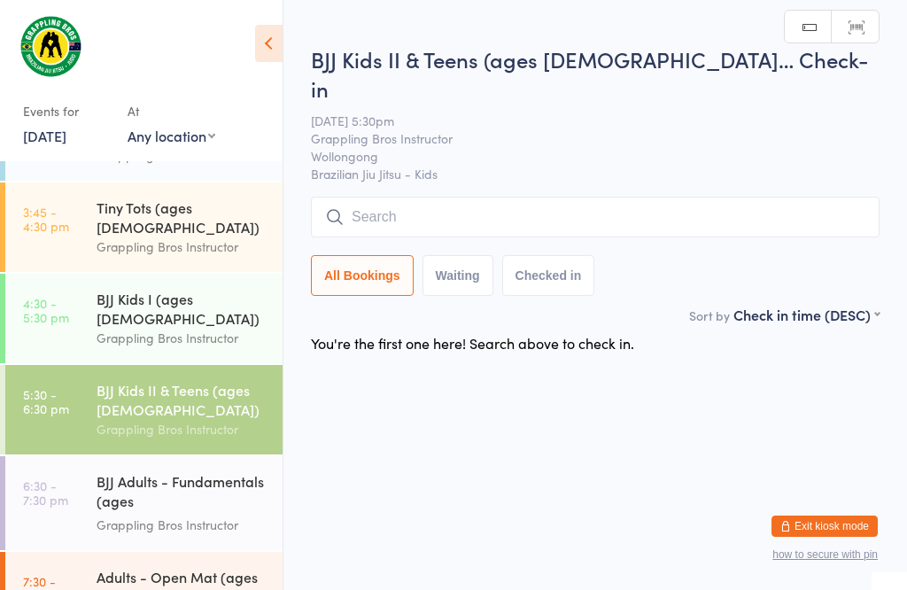 The image size is (907, 590). What do you see at coordinates (458, 276) in the screenshot?
I see `button: Waiting` at bounding box center [458, 276].